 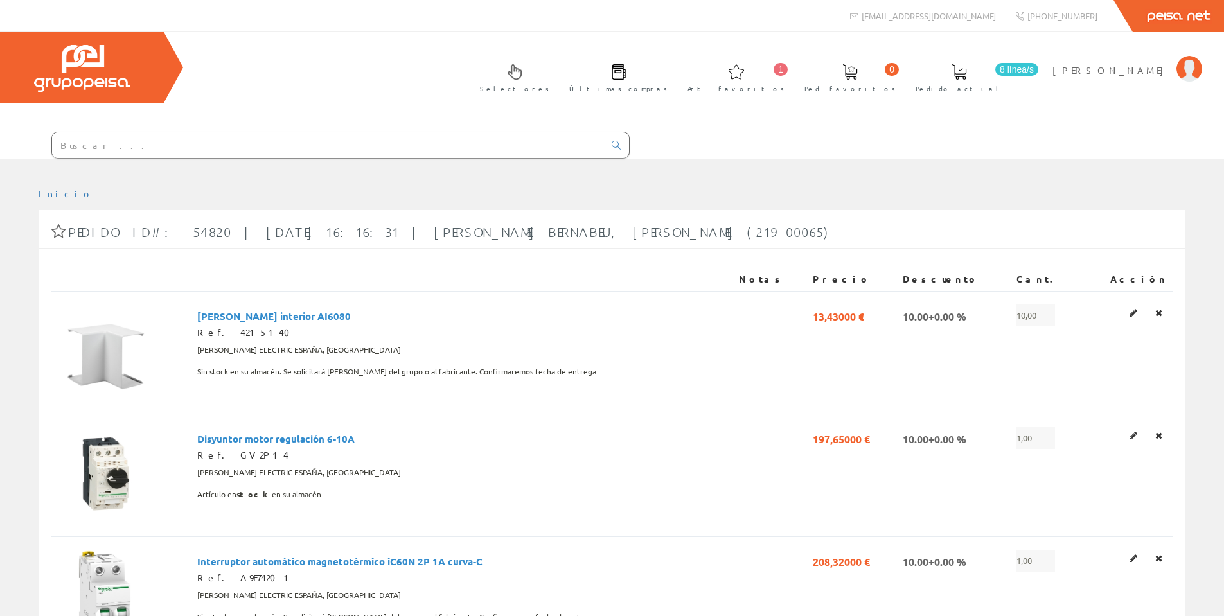 I want to click on a: Últimas compras, so click(x=615, y=76).